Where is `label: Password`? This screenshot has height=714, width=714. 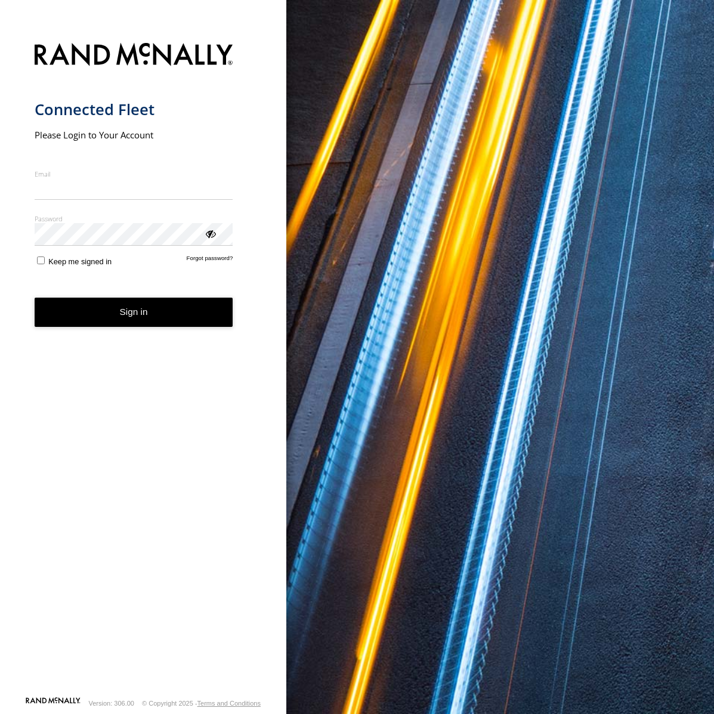
label: Password is located at coordinates (134, 218).